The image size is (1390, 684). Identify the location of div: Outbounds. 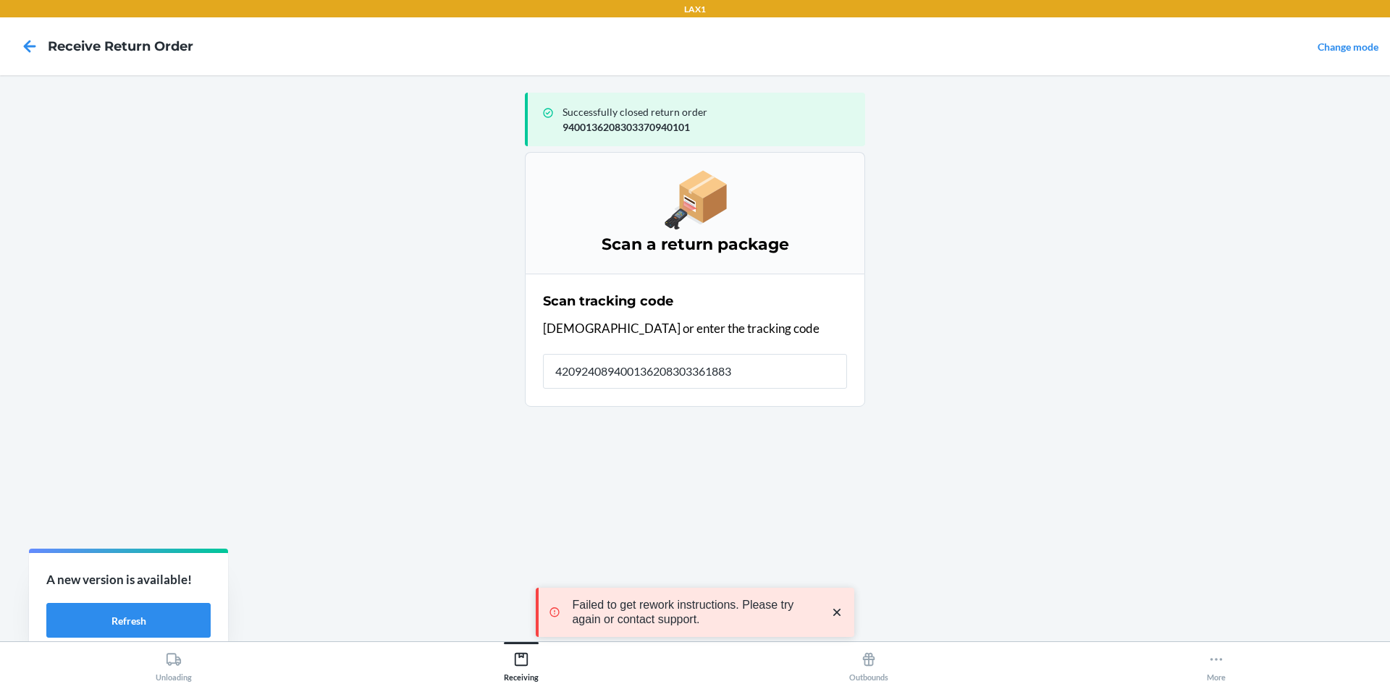
(869, 664).